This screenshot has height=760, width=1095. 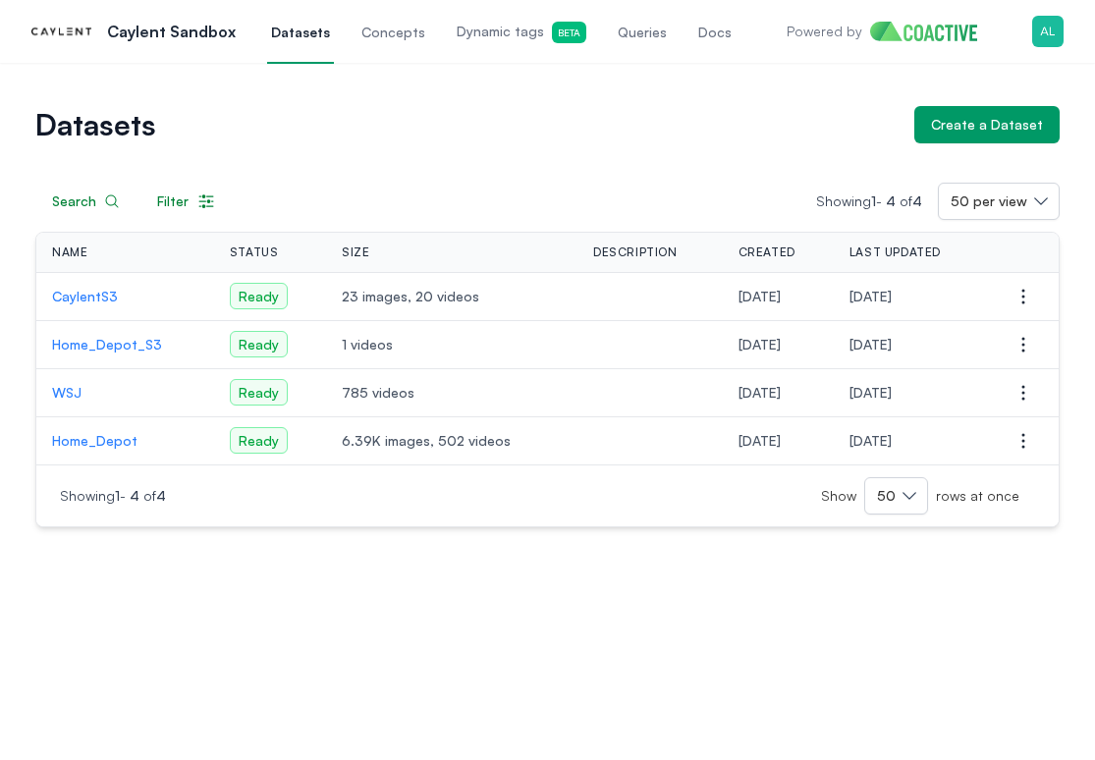 I want to click on div: Filter, so click(x=187, y=201).